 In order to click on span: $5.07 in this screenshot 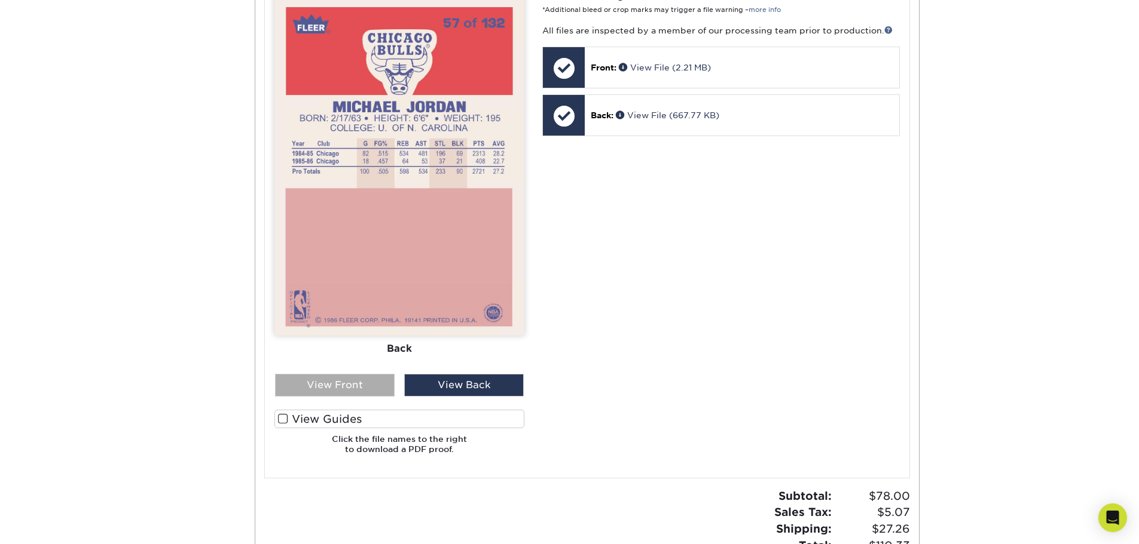, I will do `click(872, 513)`.